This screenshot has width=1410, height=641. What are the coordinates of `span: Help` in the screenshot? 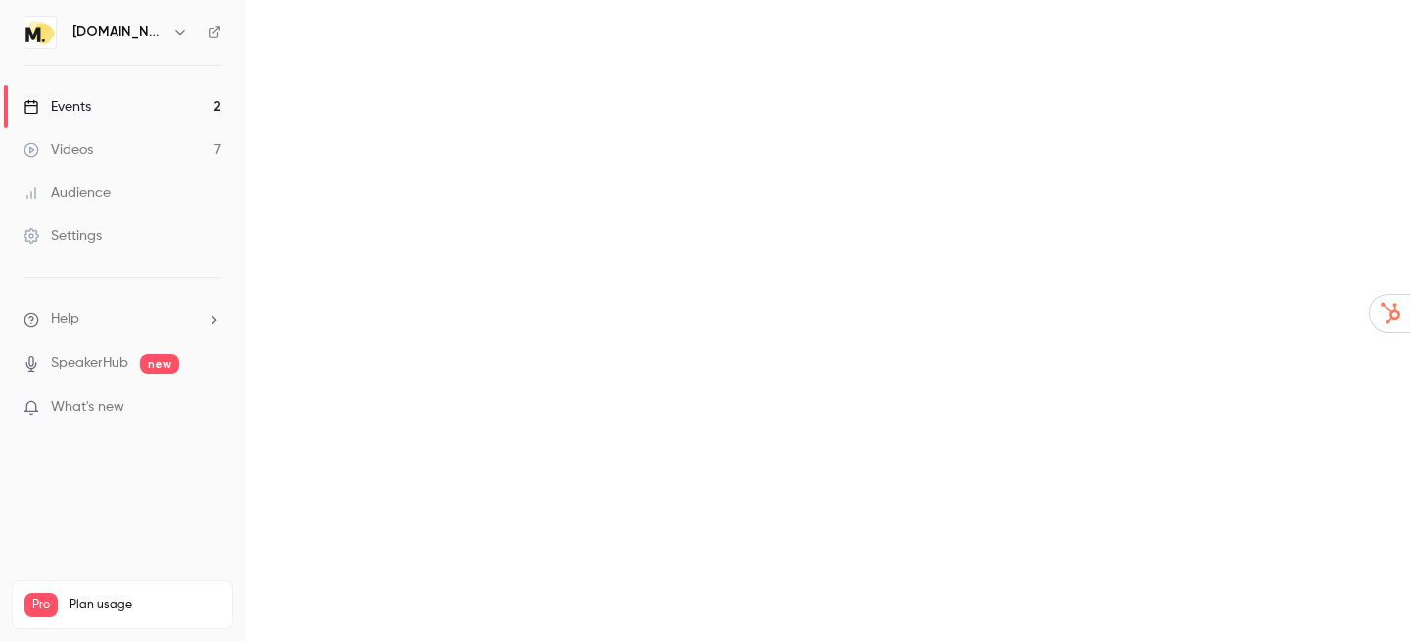 It's located at (65, 319).